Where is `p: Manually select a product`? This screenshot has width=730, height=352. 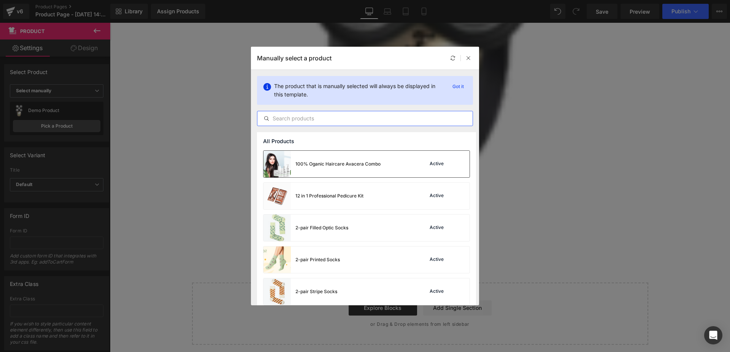
p: Manually select a product is located at coordinates (294, 58).